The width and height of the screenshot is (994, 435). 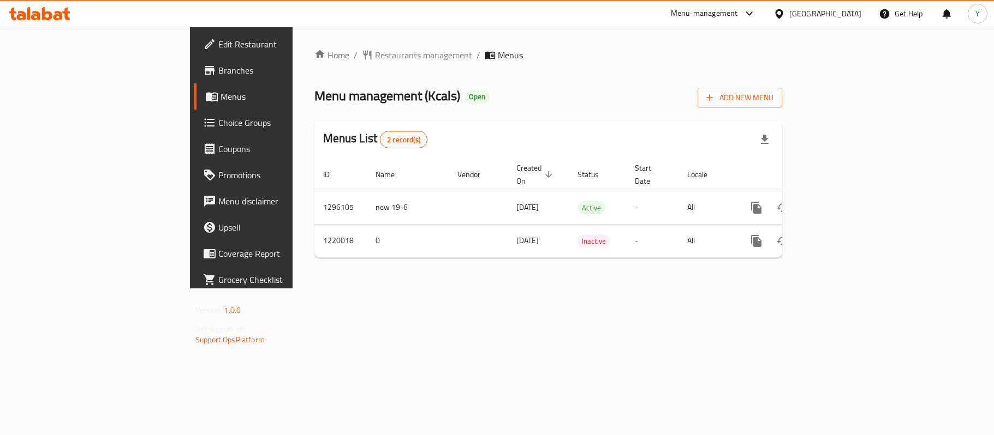 What do you see at coordinates (275, 280) in the screenshot?
I see `a: Grocery Checklist` at bounding box center [275, 280].